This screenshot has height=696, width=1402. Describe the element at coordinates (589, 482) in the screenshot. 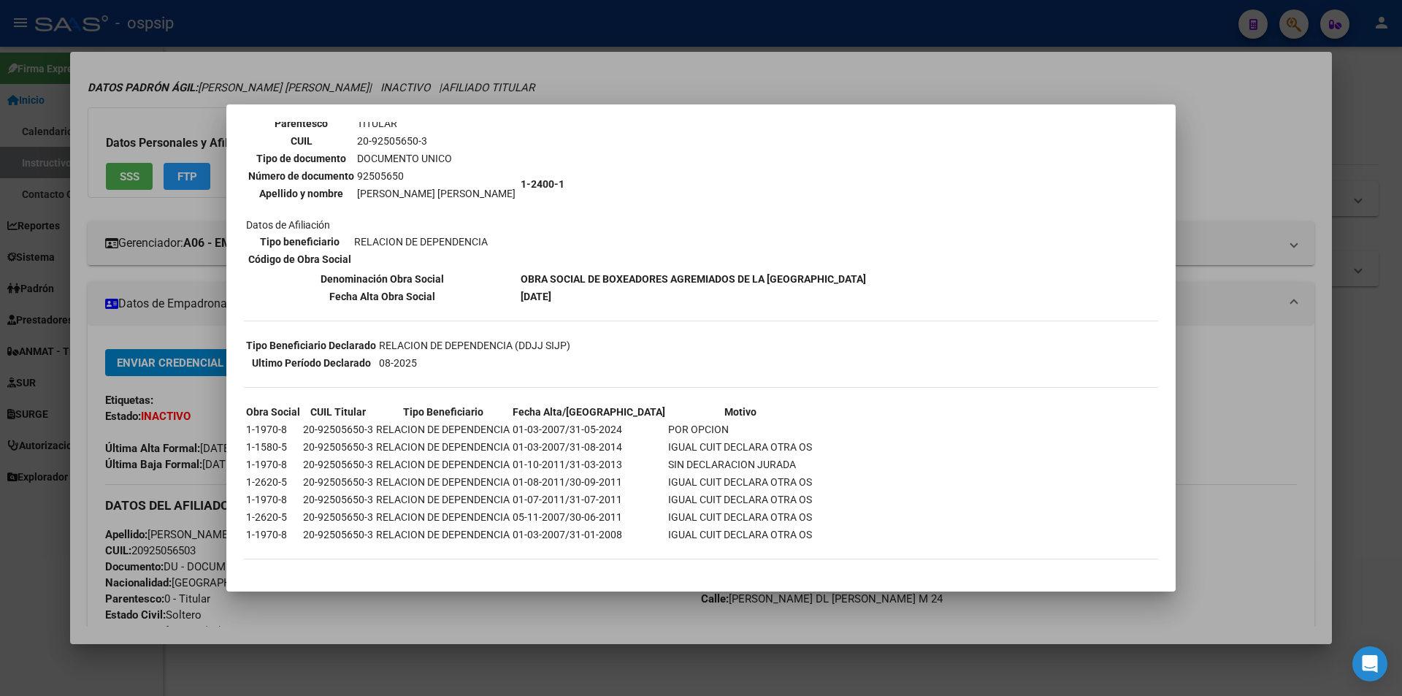

I see `td: 01-08-2011/30-09-2011` at that location.